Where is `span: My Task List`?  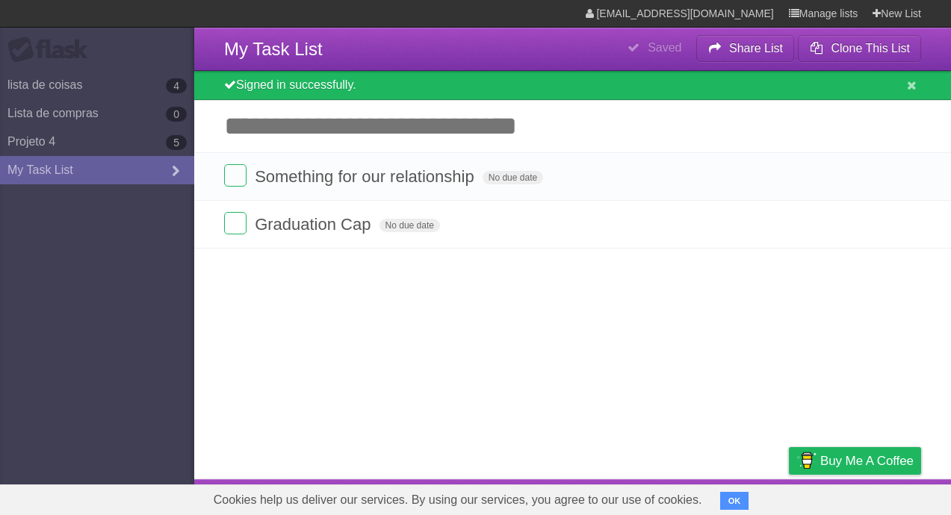 span: My Task List is located at coordinates (273, 49).